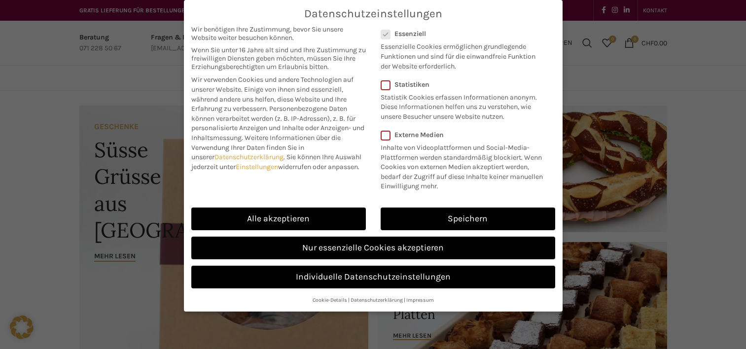 This screenshot has width=746, height=349. Describe the element at coordinates (277, 123) in the screenshot. I see `span: Personenbezogene Daten können verarbeitet werden (z. B. IP-Adressen), z. B. für personalisierte A...` at that location.